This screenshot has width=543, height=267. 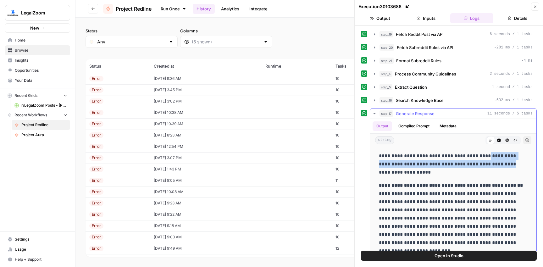 I want to click on input: (5 shown), so click(x=226, y=42).